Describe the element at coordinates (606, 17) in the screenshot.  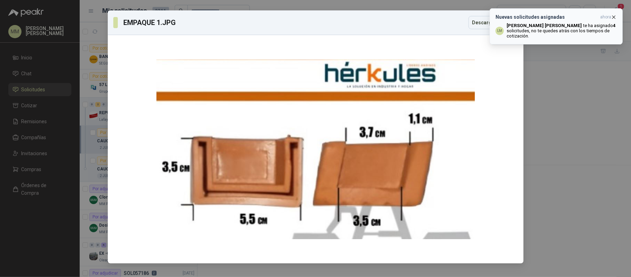
I see `span: ahora` at that location.